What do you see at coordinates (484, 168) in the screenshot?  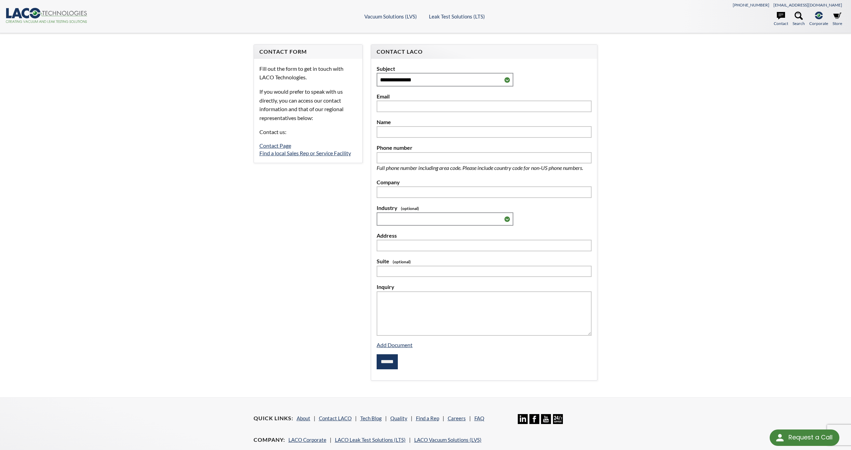 I see `p: Full phone number including area code. Please include country code for non-US phone numbers.` at bounding box center [484, 168].